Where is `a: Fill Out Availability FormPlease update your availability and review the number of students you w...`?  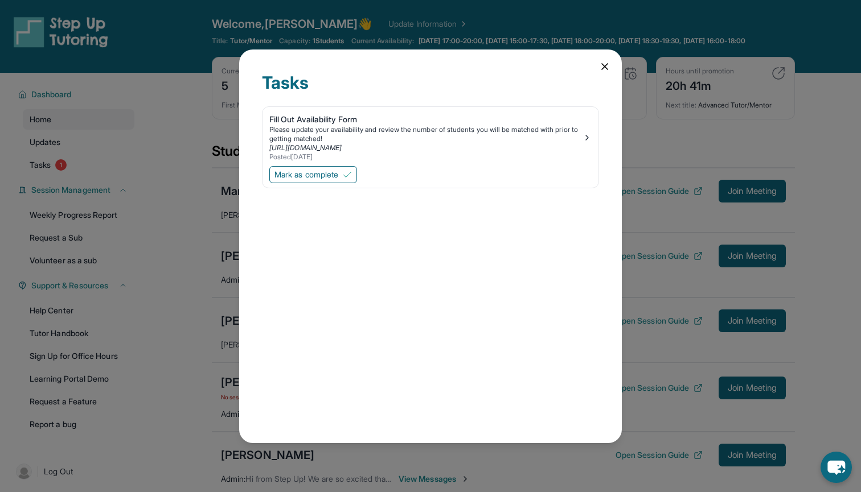 a: Fill Out Availability FormPlease update your availability and review the number of students you w... is located at coordinates (430, 135).